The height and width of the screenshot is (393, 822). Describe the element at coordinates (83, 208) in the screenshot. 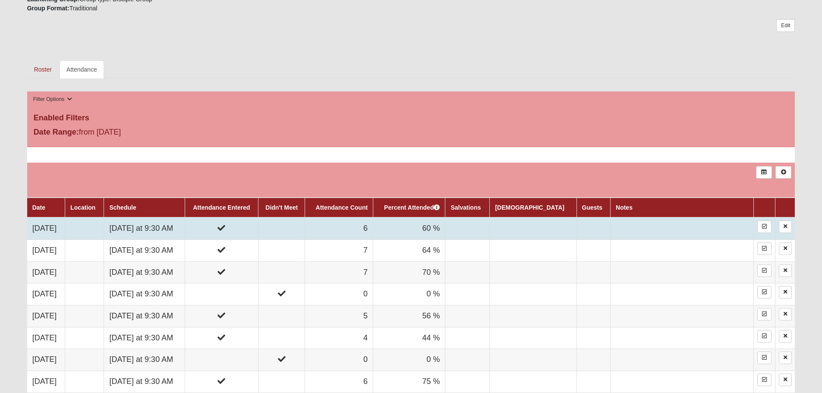

I see `a: Location` at that location.